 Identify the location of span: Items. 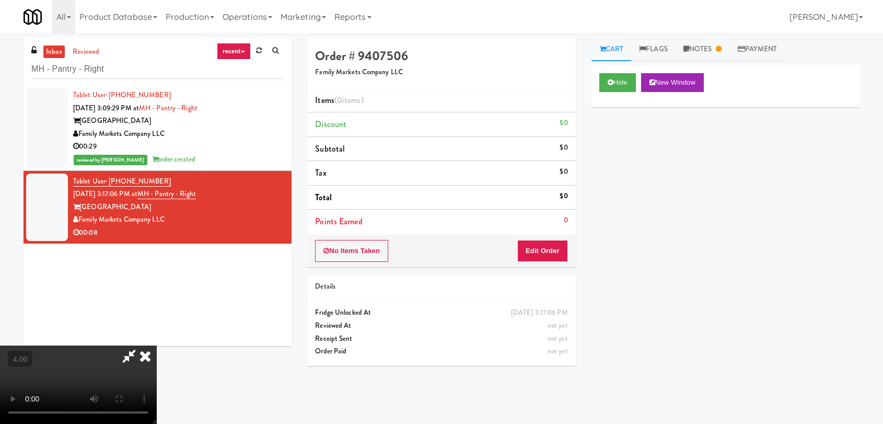
(339, 100).